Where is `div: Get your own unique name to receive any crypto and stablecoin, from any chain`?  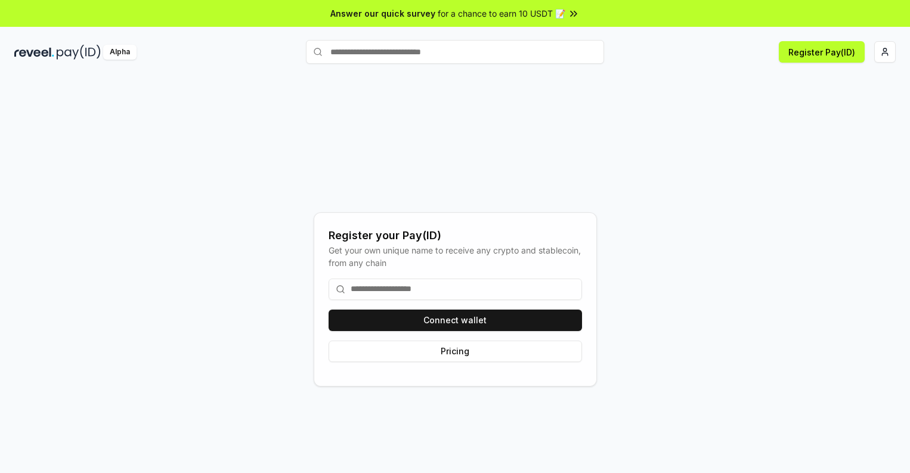 div: Get your own unique name to receive any crypto and stablecoin, from any chain is located at coordinates (455, 256).